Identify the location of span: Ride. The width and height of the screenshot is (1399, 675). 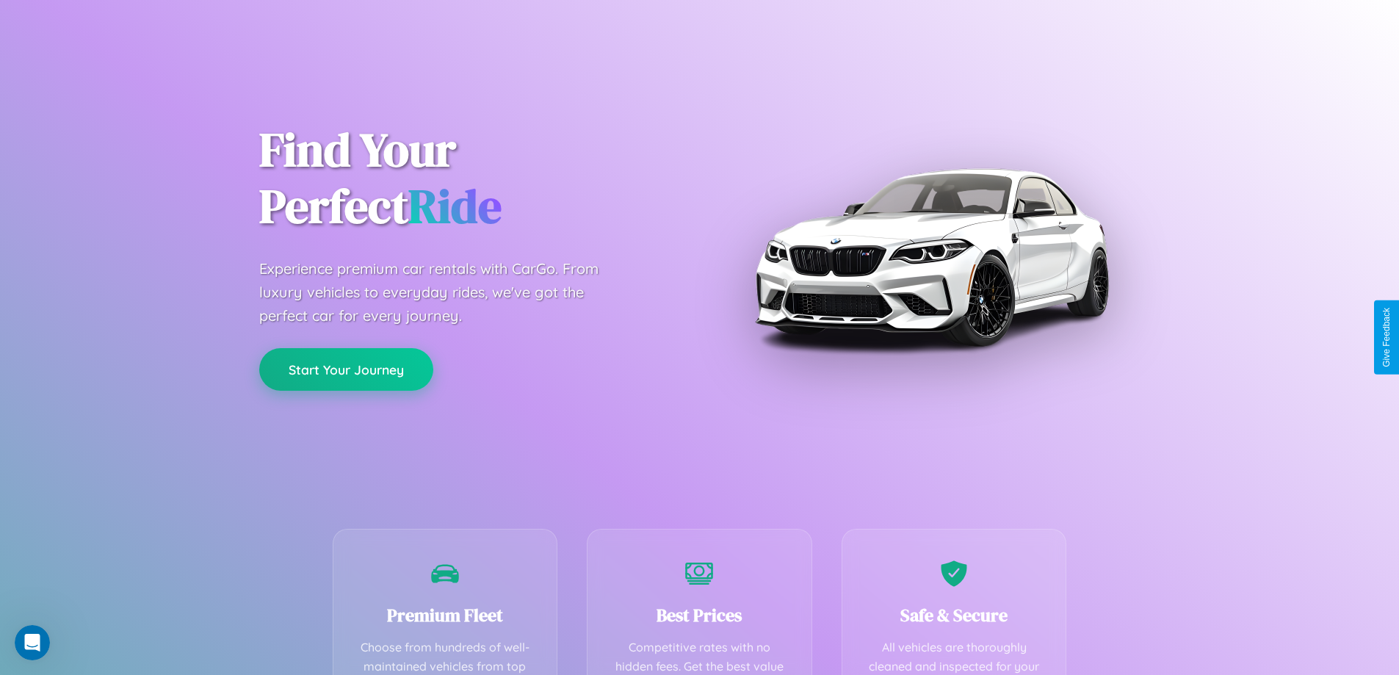
(455, 206).